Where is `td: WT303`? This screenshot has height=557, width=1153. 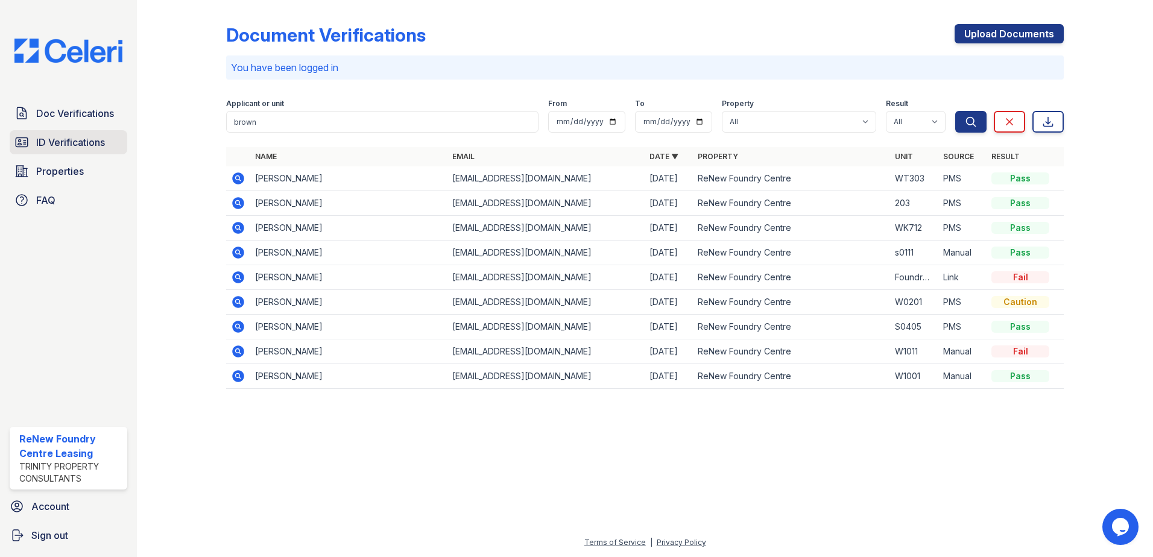 td: WT303 is located at coordinates (914, 179).